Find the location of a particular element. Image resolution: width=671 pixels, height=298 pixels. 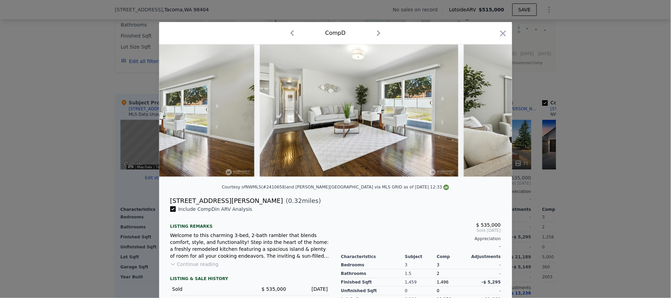

div: Welcome to this charming 3-bed, 2-bath rambler that blends comfort, style, and functionality! Ste... is located at coordinates (250, 246).